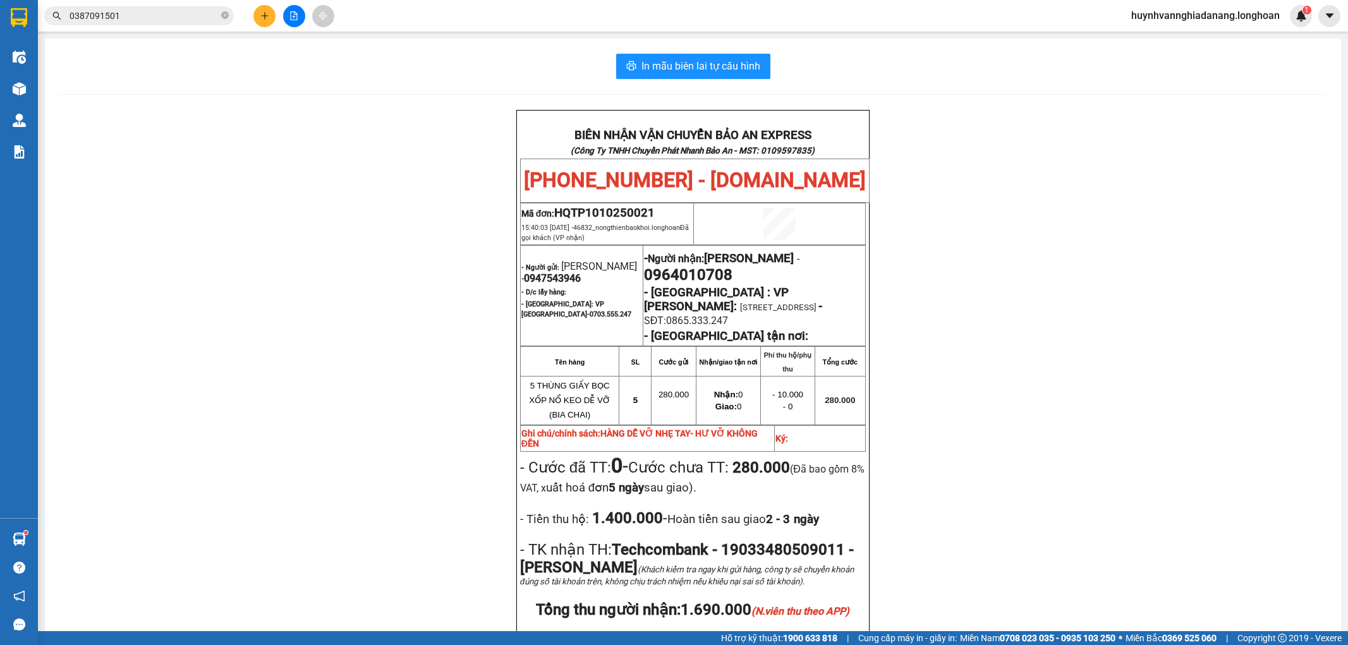 The width and height of the screenshot is (1348, 645). Describe the element at coordinates (19, 596) in the screenshot. I see `span: notification` at that location.